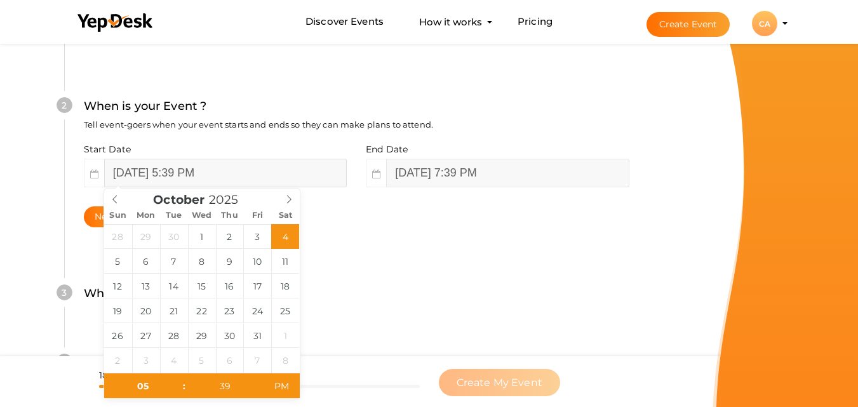 The image size is (858, 407). Describe the element at coordinates (344, 22) in the screenshot. I see `a: Discover Events` at that location.